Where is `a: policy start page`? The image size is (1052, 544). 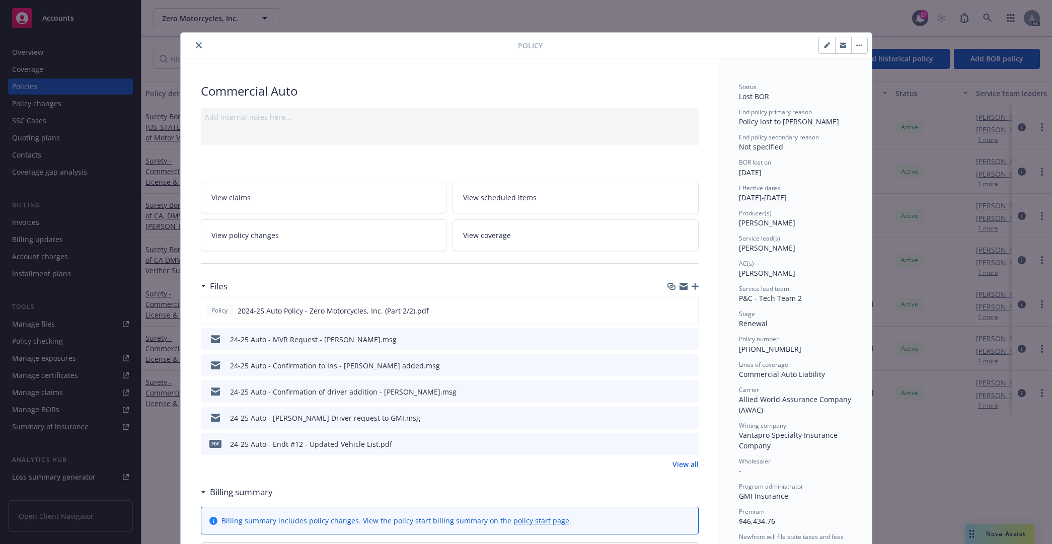
a: policy start page is located at coordinates (541, 521).